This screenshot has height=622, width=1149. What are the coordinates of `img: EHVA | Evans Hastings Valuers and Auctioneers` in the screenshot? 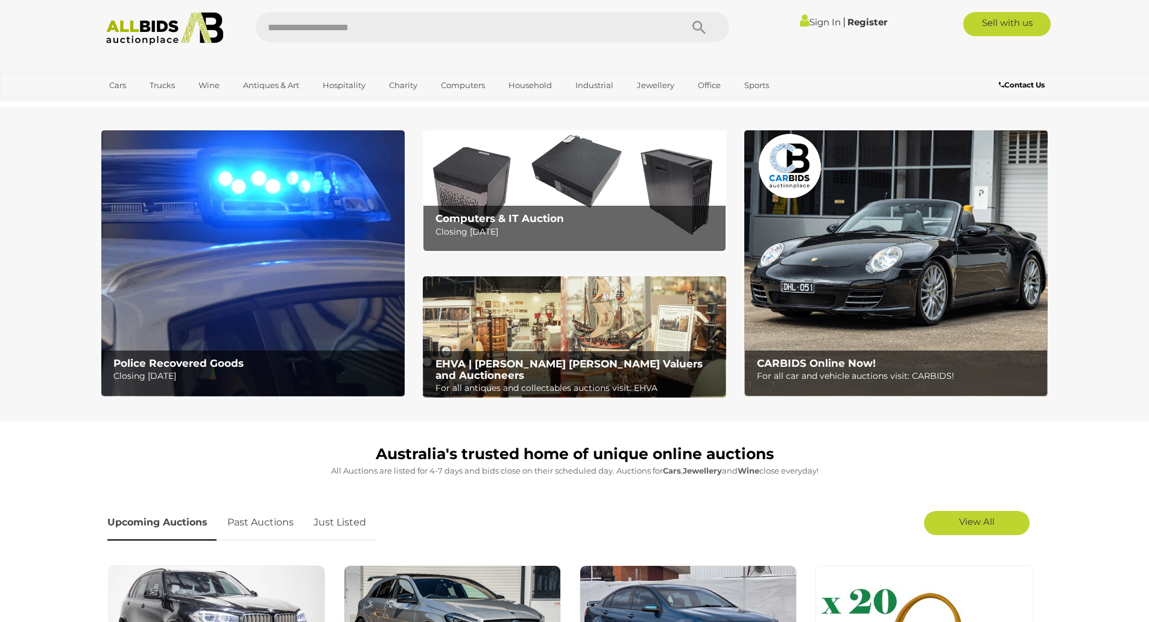 It's located at (574, 337).